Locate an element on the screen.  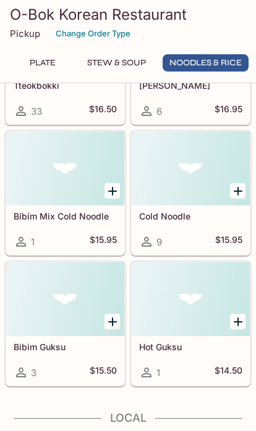
span: 9 is located at coordinates (159, 242).